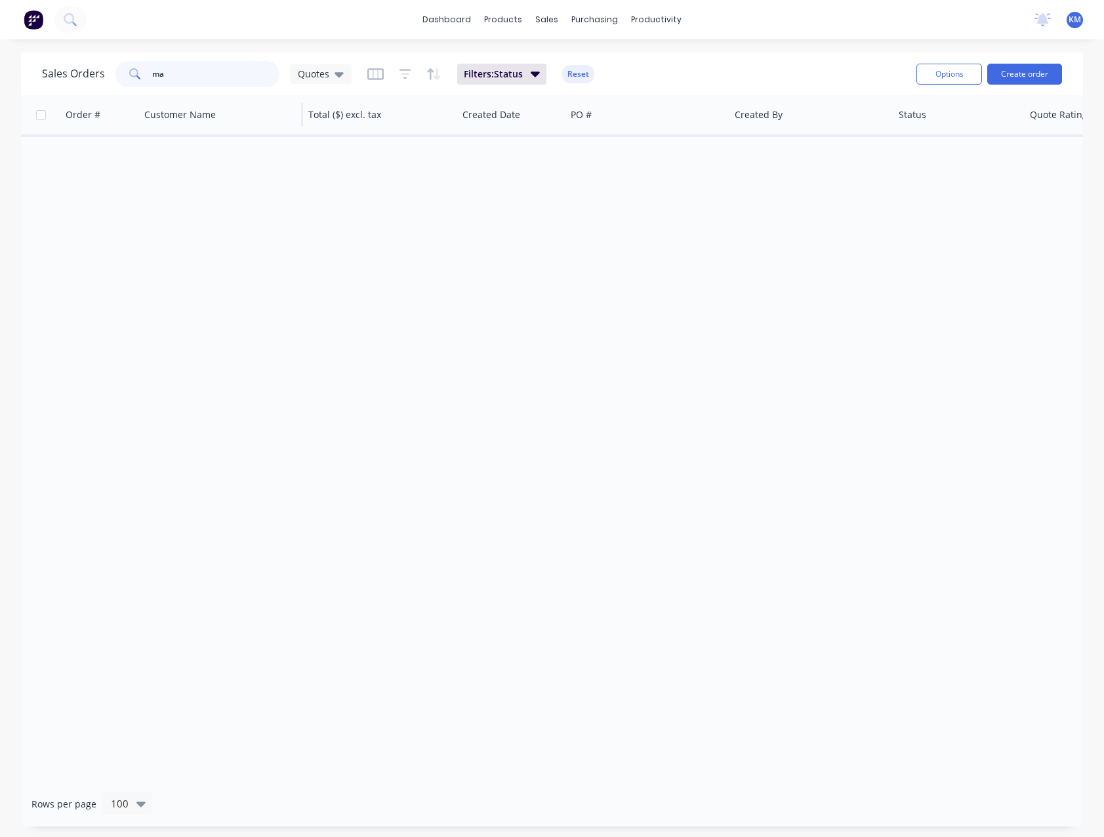 Image resolution: width=1104 pixels, height=837 pixels. What do you see at coordinates (656, 20) in the screenshot?
I see `div: productivity` at bounding box center [656, 20].